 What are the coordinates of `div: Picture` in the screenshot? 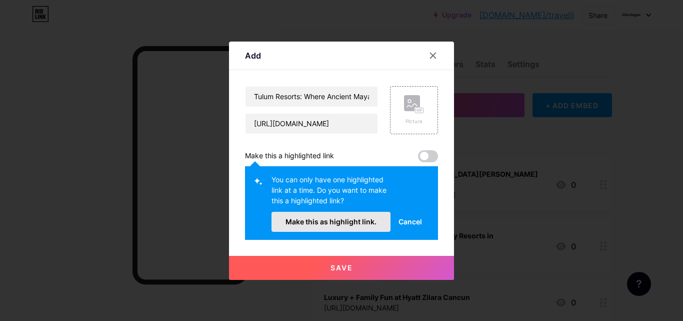 It's located at (414, 121).